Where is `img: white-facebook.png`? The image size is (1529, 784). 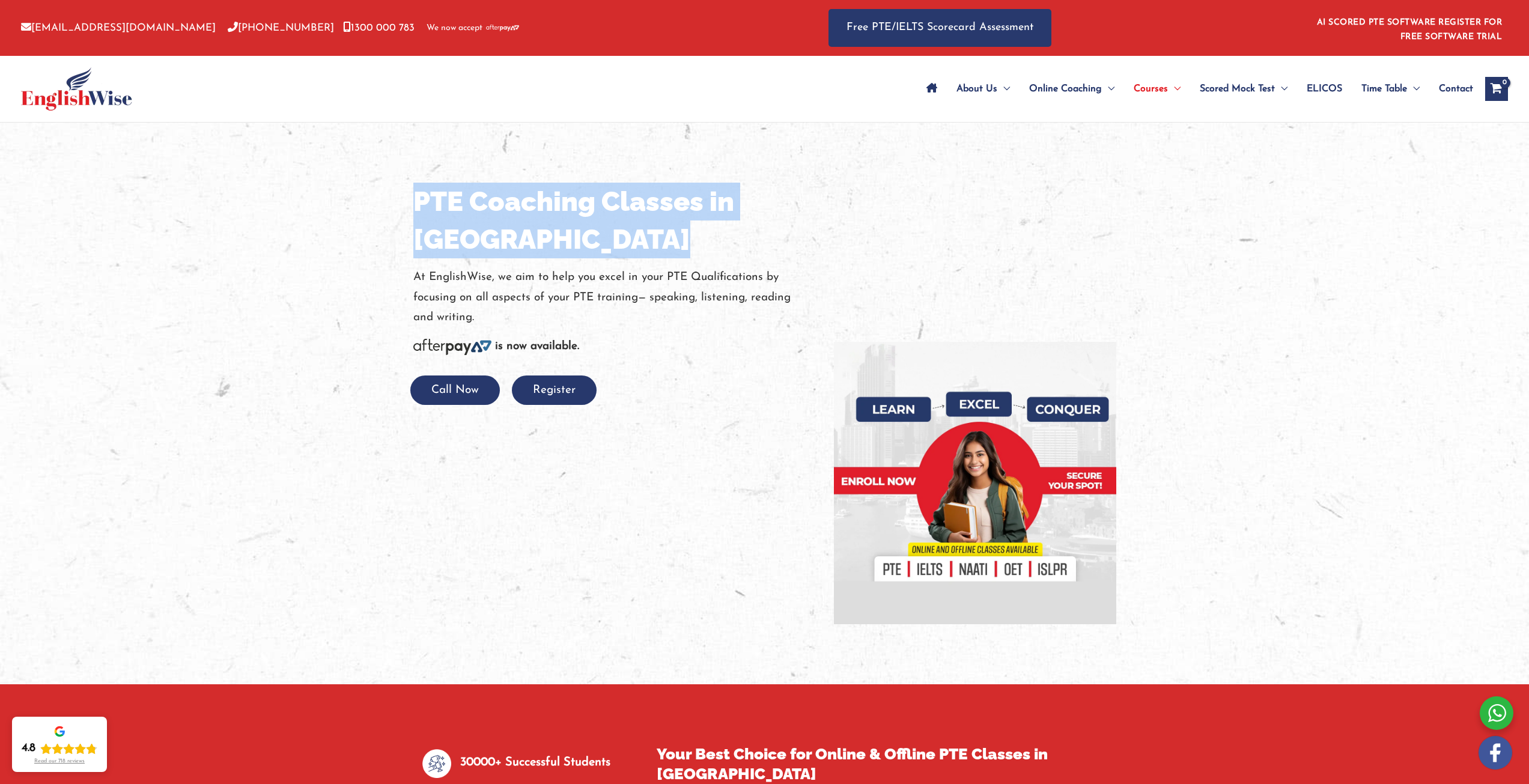 img: white-facebook.png is located at coordinates (1495, 752).